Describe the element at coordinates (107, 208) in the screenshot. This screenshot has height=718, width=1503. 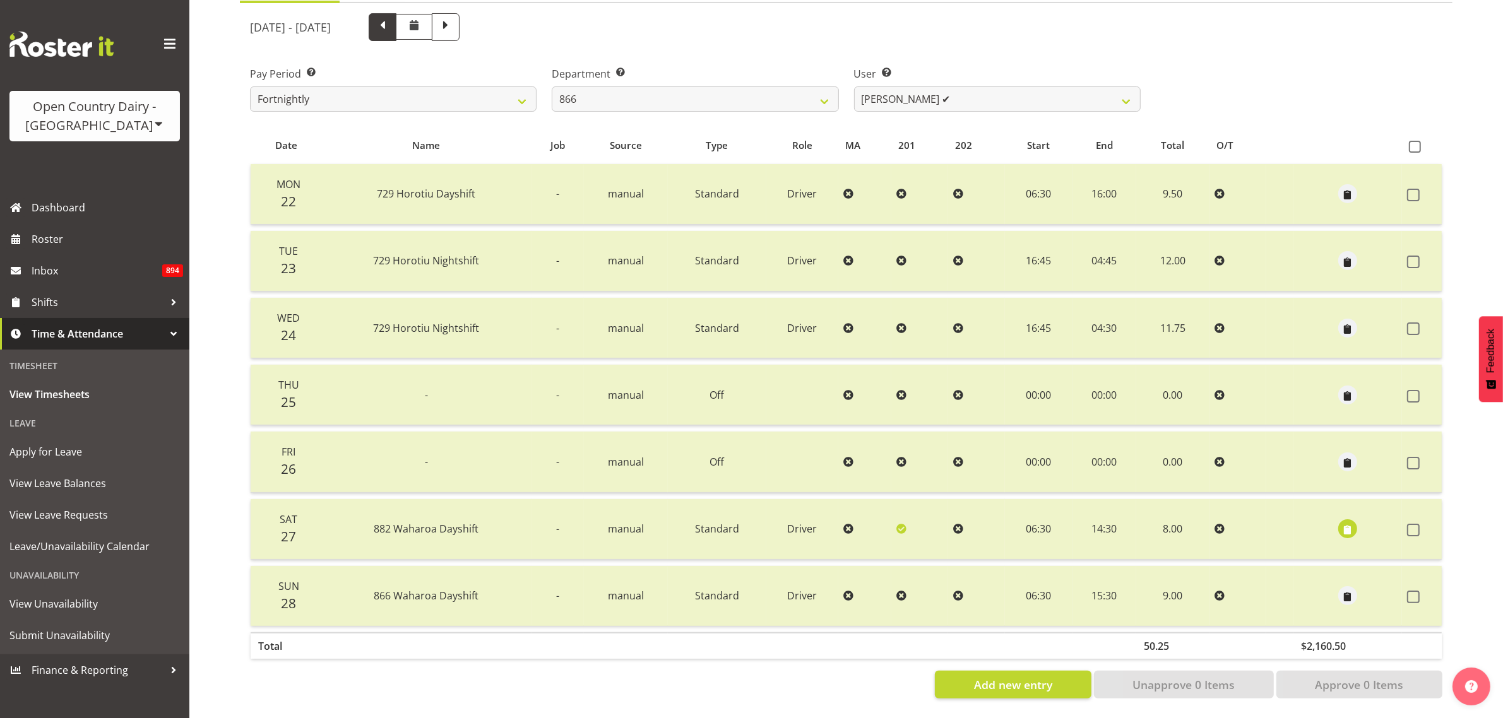
I see `span: Dashboard` at that location.